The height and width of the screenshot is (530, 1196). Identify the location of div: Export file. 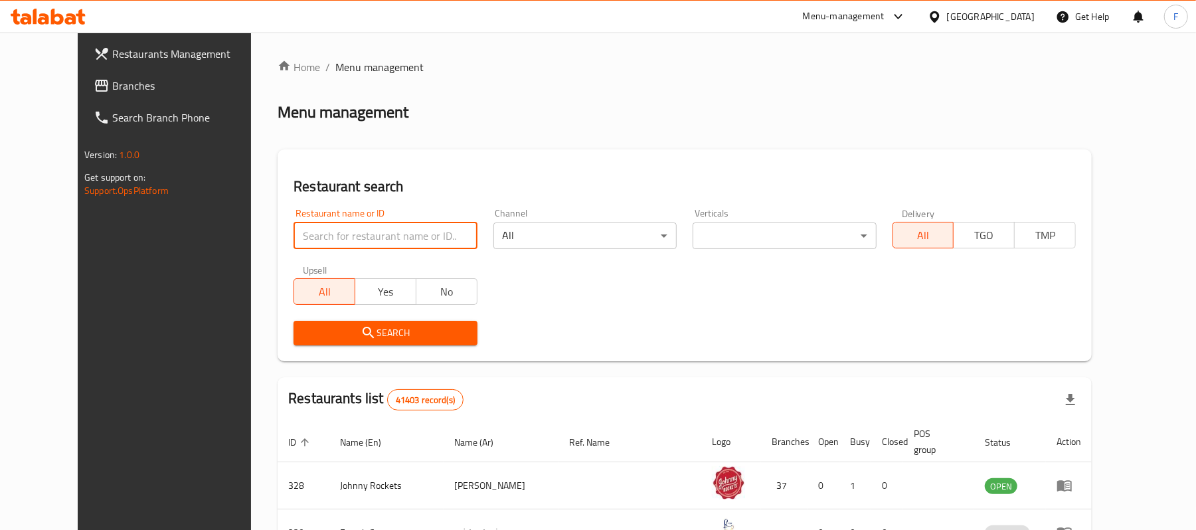
(1071, 400).